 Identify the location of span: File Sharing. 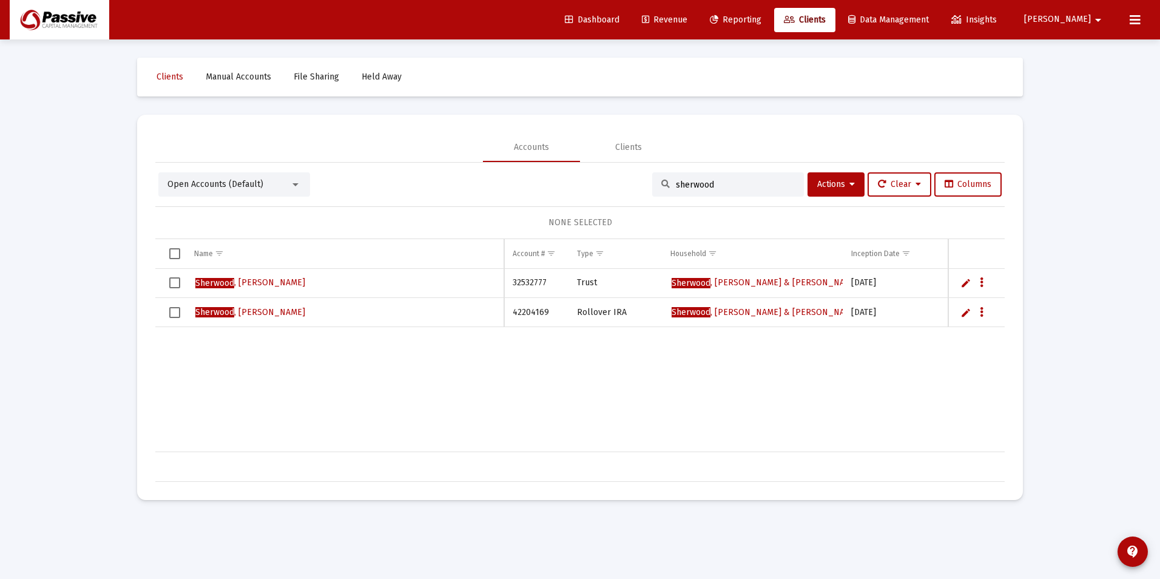
(316, 76).